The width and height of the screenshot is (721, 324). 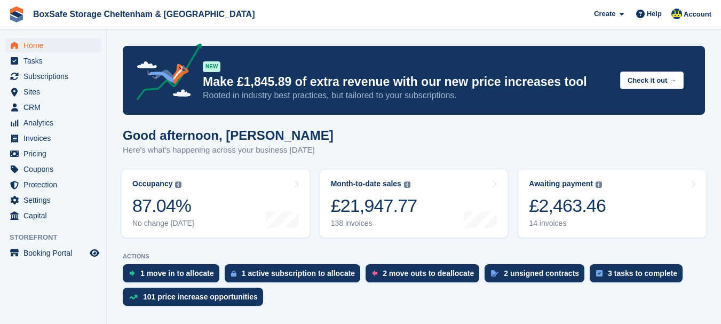 I want to click on span: Create, so click(x=605, y=14).